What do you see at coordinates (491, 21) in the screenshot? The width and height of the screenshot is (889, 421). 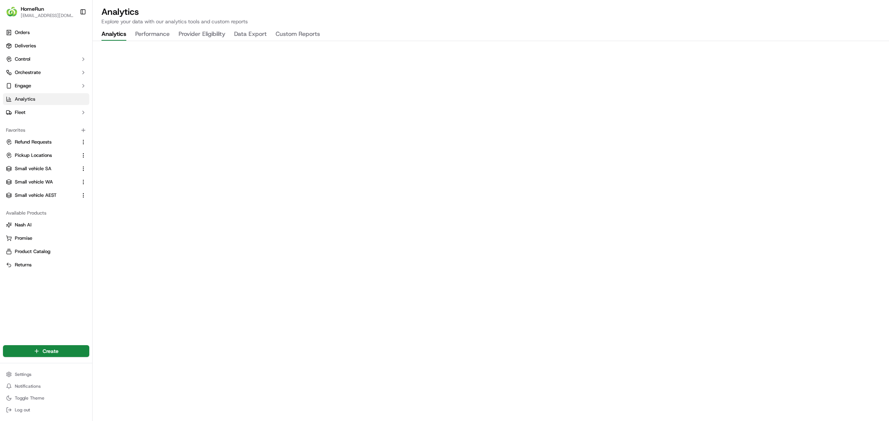 I see `p: Explore your data with our analytics tools and custom reports` at bounding box center [491, 21].